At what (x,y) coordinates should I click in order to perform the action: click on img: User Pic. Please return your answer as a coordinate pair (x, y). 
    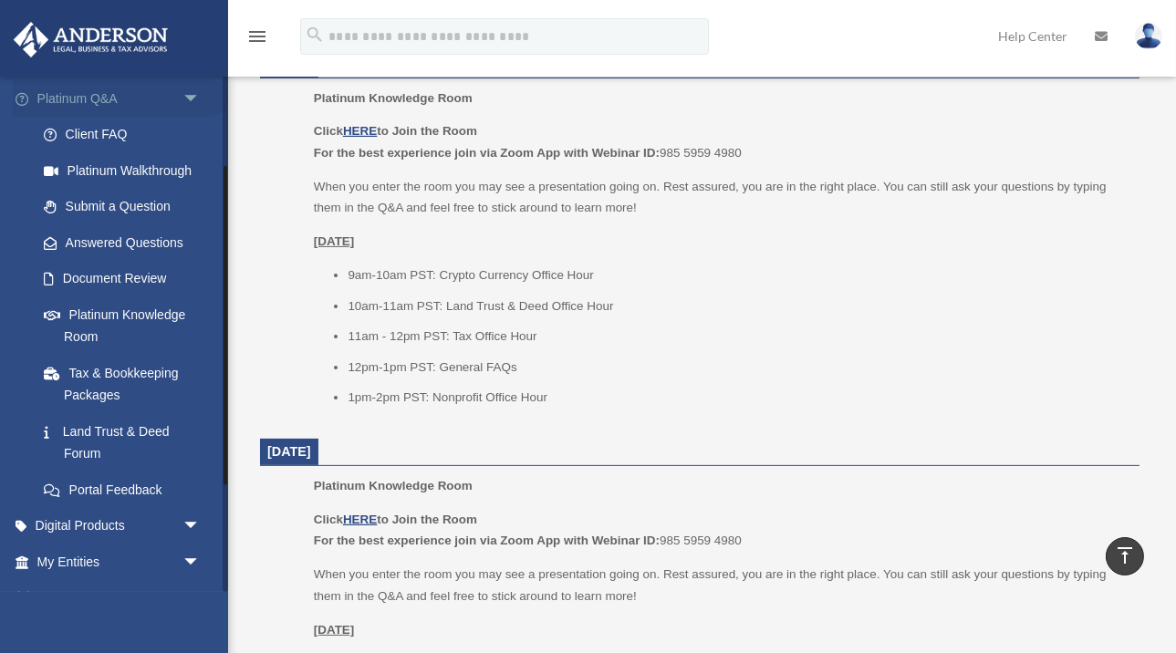
    Looking at the image, I should click on (1149, 36).